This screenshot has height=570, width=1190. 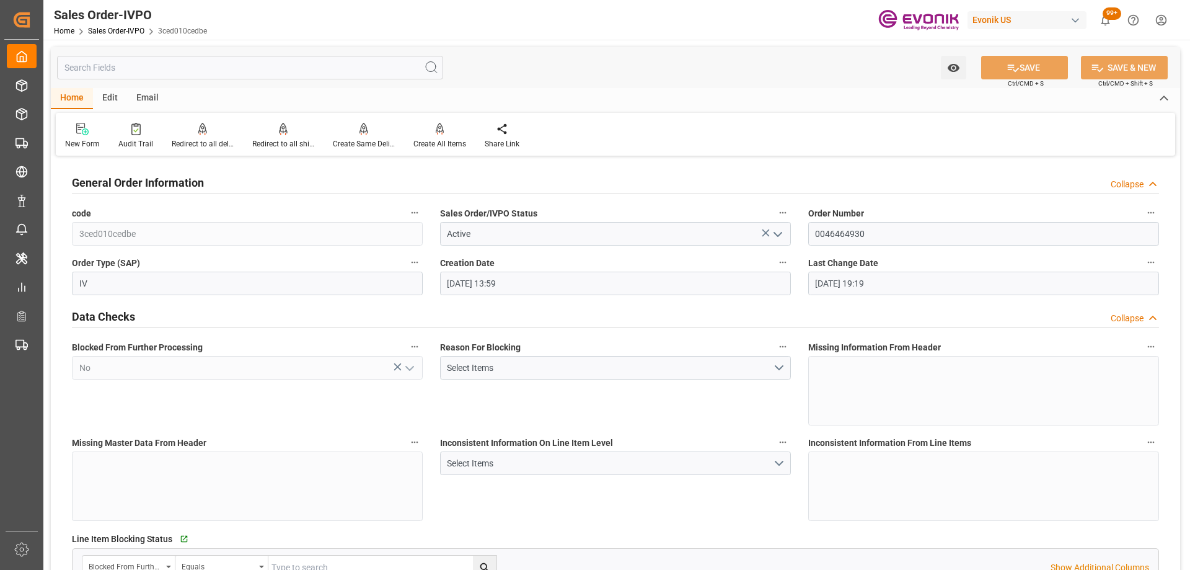 I want to click on span: 99+, so click(x=1112, y=14).